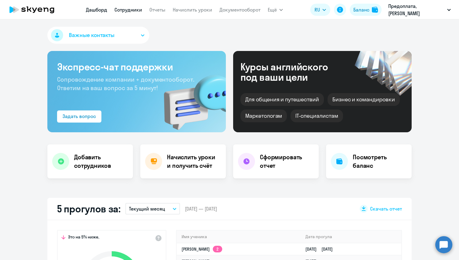  Describe the element at coordinates (363, 100) in the screenshot. I see `div: Бизнес и командировки` at that location.